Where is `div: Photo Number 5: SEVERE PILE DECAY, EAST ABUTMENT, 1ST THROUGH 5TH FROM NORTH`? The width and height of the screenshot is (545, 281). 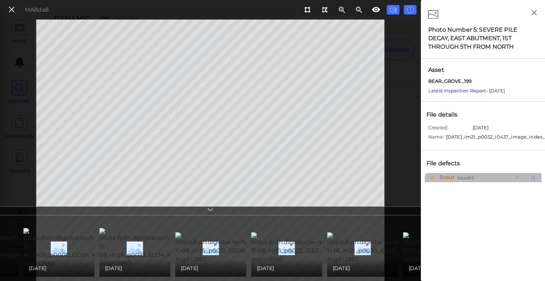
div: Photo Number 5: SEVERE PILE DECAY, EAST ABUTMENT, 1ST THROUGH 5TH FROM NORTH is located at coordinates (483, 38).